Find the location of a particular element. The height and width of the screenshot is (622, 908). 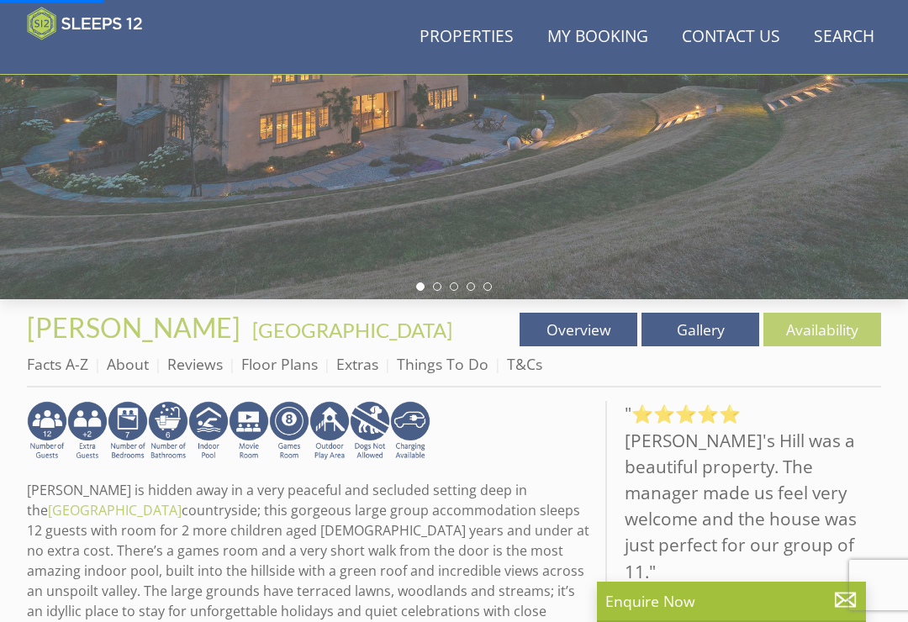

img: AD_4nXdrZMsjcYNLGsKuA84hRzvIbesVCpXJ0qqnwZoX5ch9Zjv73tWe4fnFRs2gJ9dSiUubhZXckSJX_mqrZBmYExREIfryF... is located at coordinates (289, 431).